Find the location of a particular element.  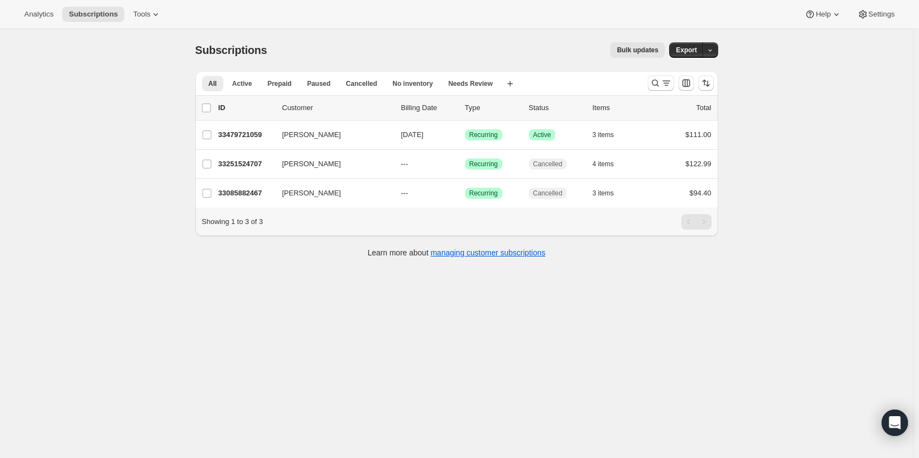

span: Analytics is located at coordinates (39, 14).